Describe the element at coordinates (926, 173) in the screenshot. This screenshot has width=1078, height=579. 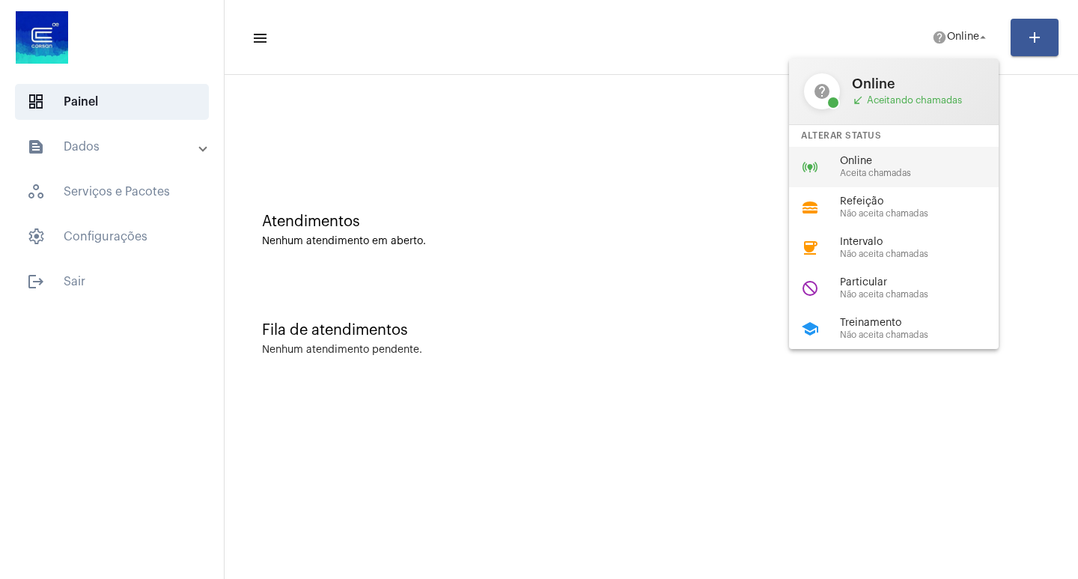
I see `span: Aceita chamadas` at that location.